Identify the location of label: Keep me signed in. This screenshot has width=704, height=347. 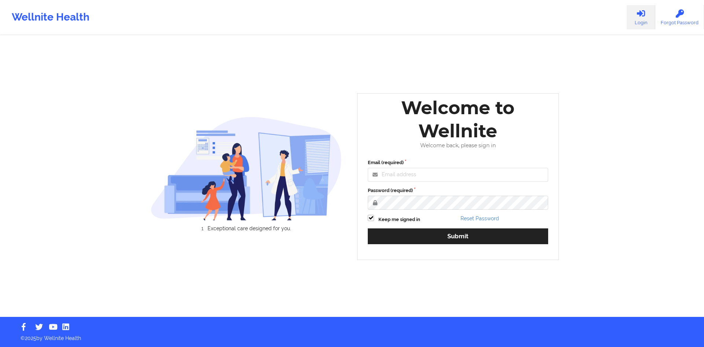
(400, 219).